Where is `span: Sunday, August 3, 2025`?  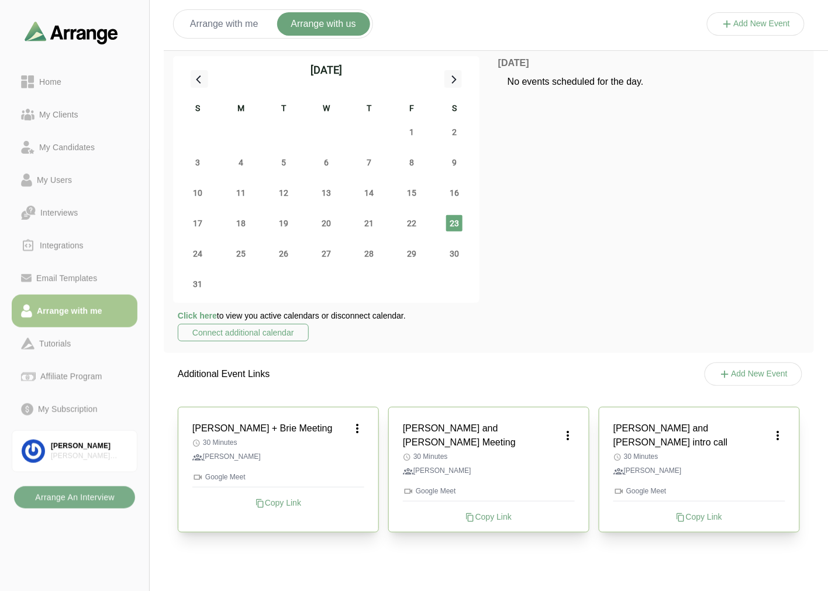 span: Sunday, August 3, 2025 is located at coordinates (198, 162).